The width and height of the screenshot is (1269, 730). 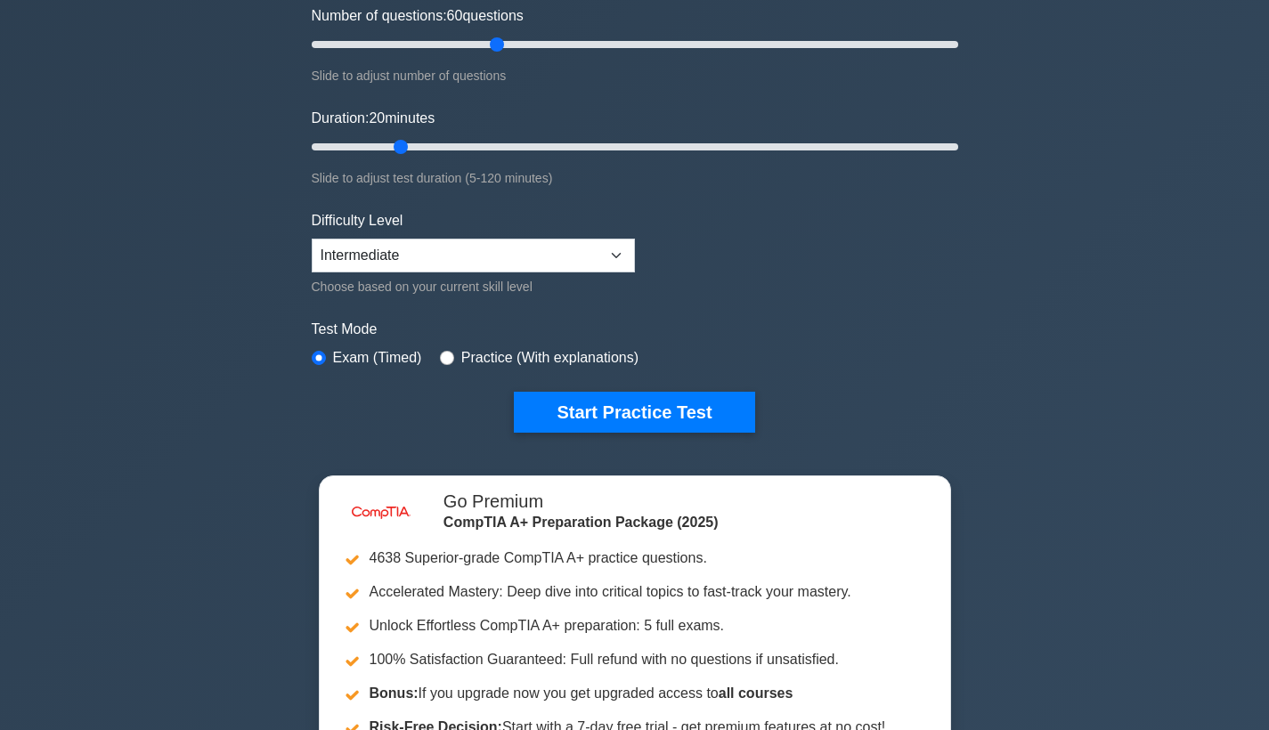 I want to click on div: Slide to adjust number of questions, so click(x=635, y=76).